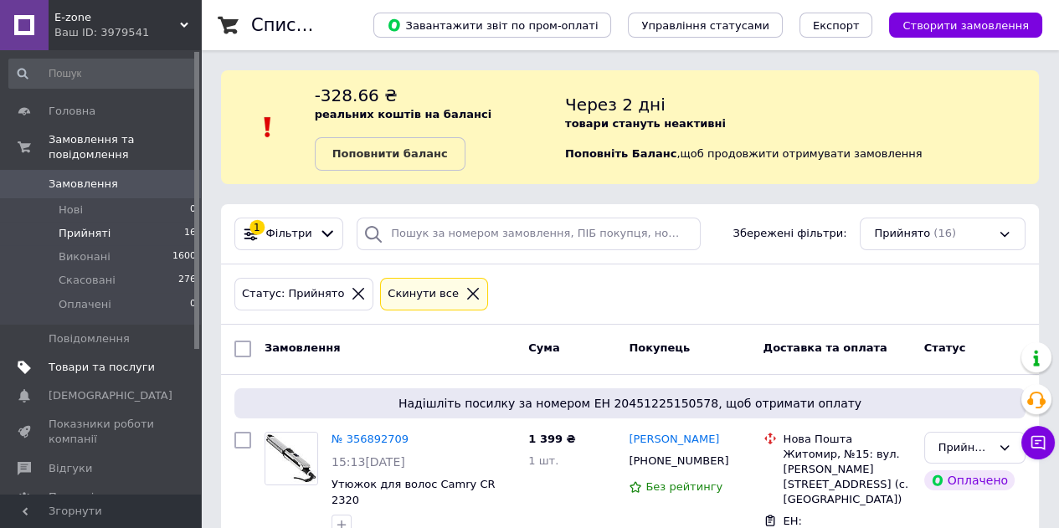 The width and height of the screenshot is (1059, 528). What do you see at coordinates (620, 153) in the screenshot?
I see `b: Поповніть Баланс` at bounding box center [620, 153].